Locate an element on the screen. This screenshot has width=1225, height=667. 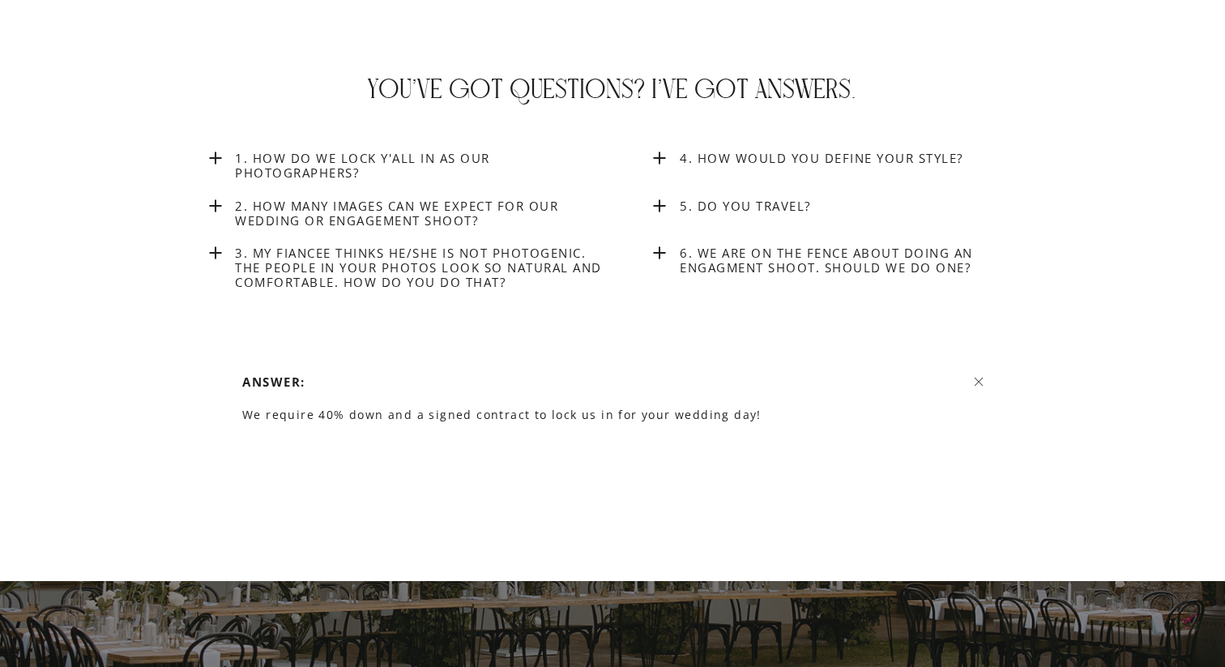
p: We require 40% down and a signed contract to lock us in for your wedding day! is located at coordinates (620, 450).